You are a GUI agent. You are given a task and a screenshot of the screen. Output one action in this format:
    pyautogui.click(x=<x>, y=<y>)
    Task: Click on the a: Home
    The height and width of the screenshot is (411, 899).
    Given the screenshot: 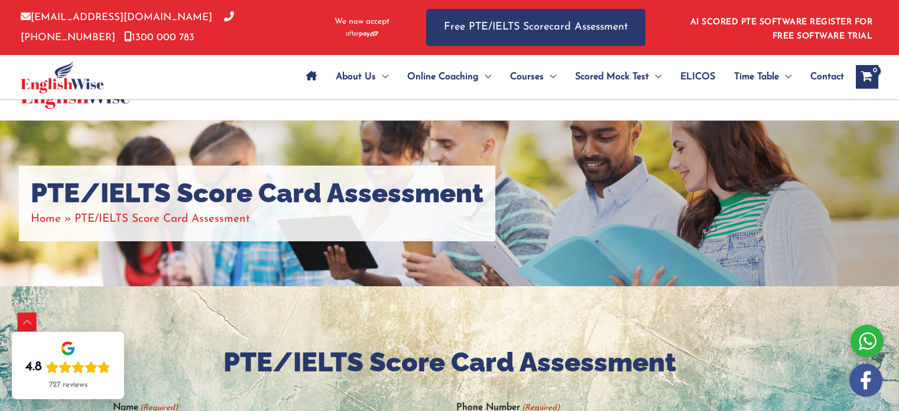 What is the action you would take?
    pyautogui.click(x=46, y=219)
    